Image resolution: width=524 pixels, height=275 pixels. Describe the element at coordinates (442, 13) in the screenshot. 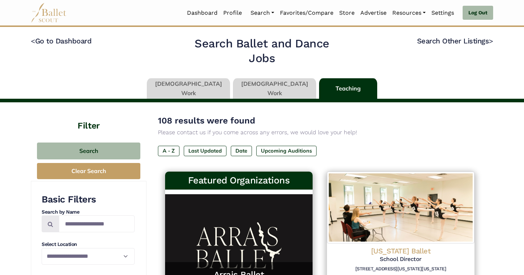

I see `a: Settings` at that location.